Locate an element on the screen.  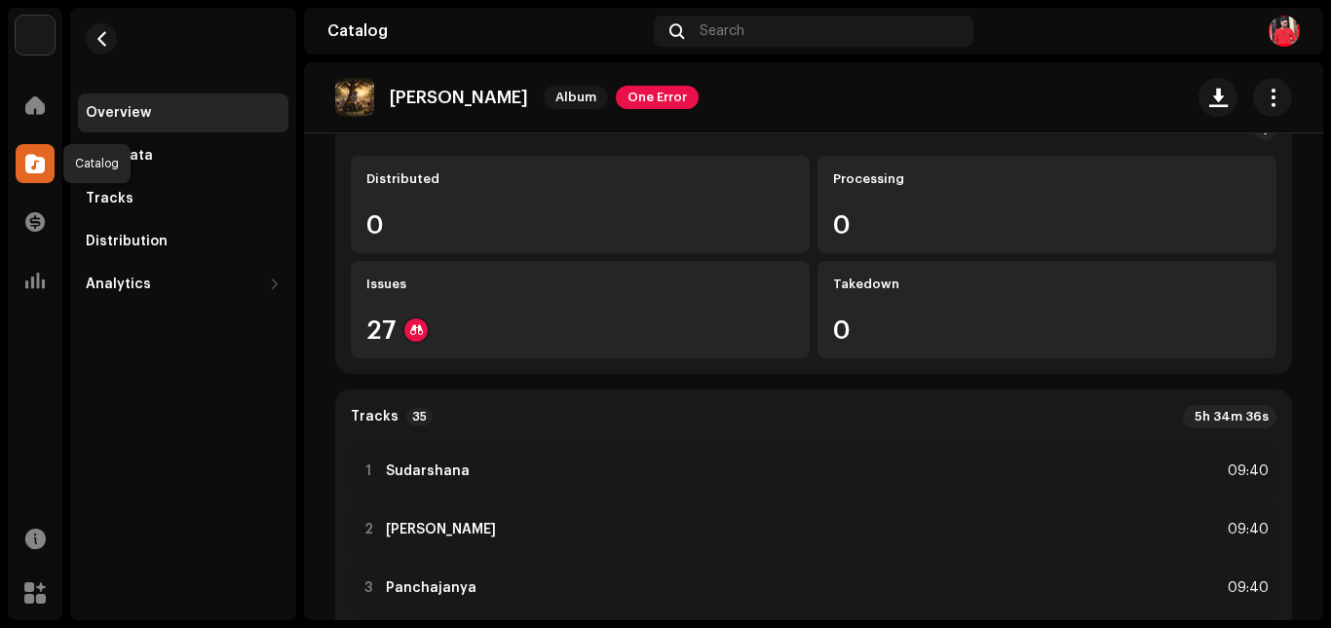
span: Album is located at coordinates (576, 97).